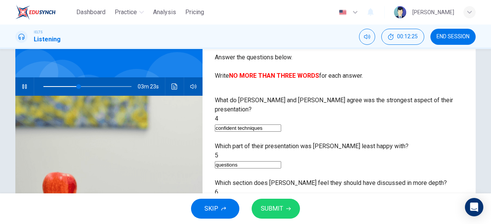  I want to click on img: EduSynch logo, so click(35, 12).